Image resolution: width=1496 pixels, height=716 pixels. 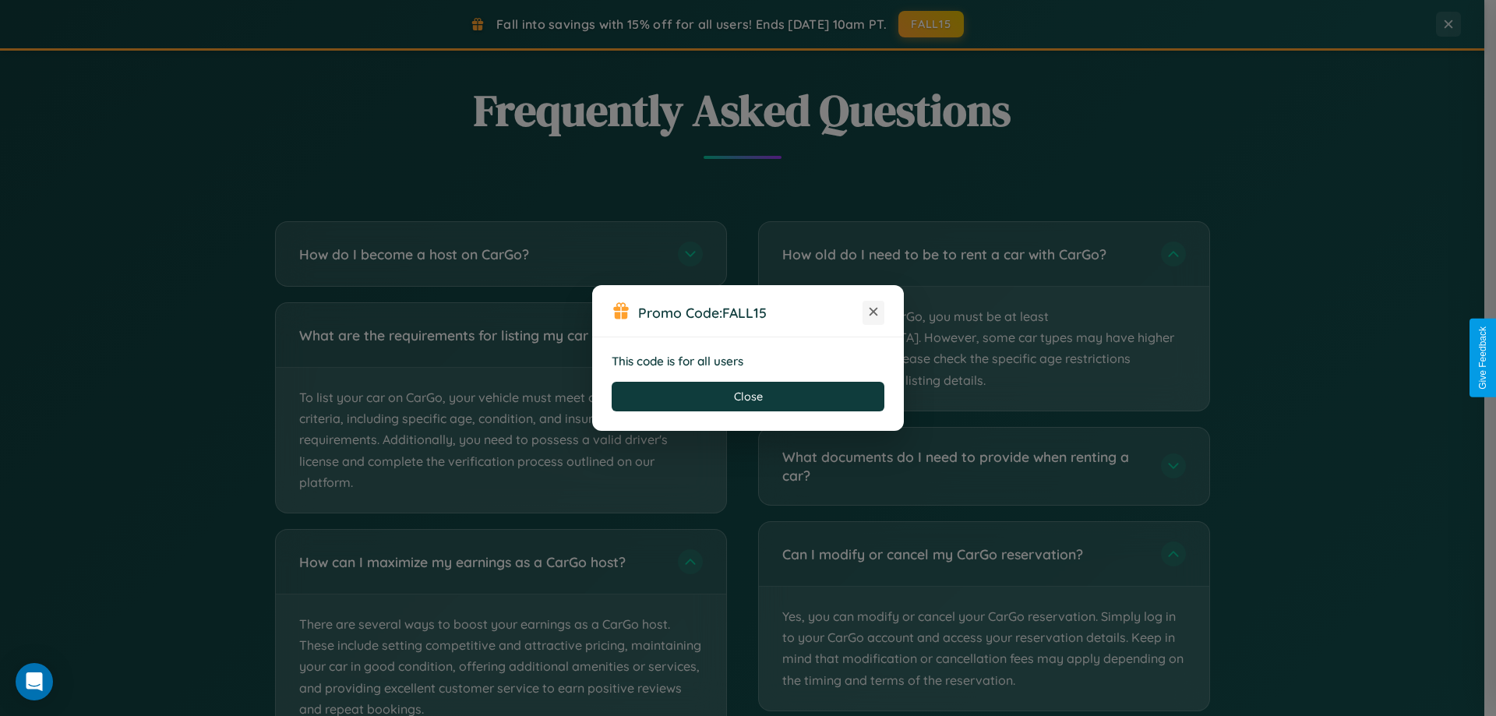 What do you see at coordinates (750, 312) in the screenshot?
I see `h3: Promo Code:` at bounding box center [750, 312].